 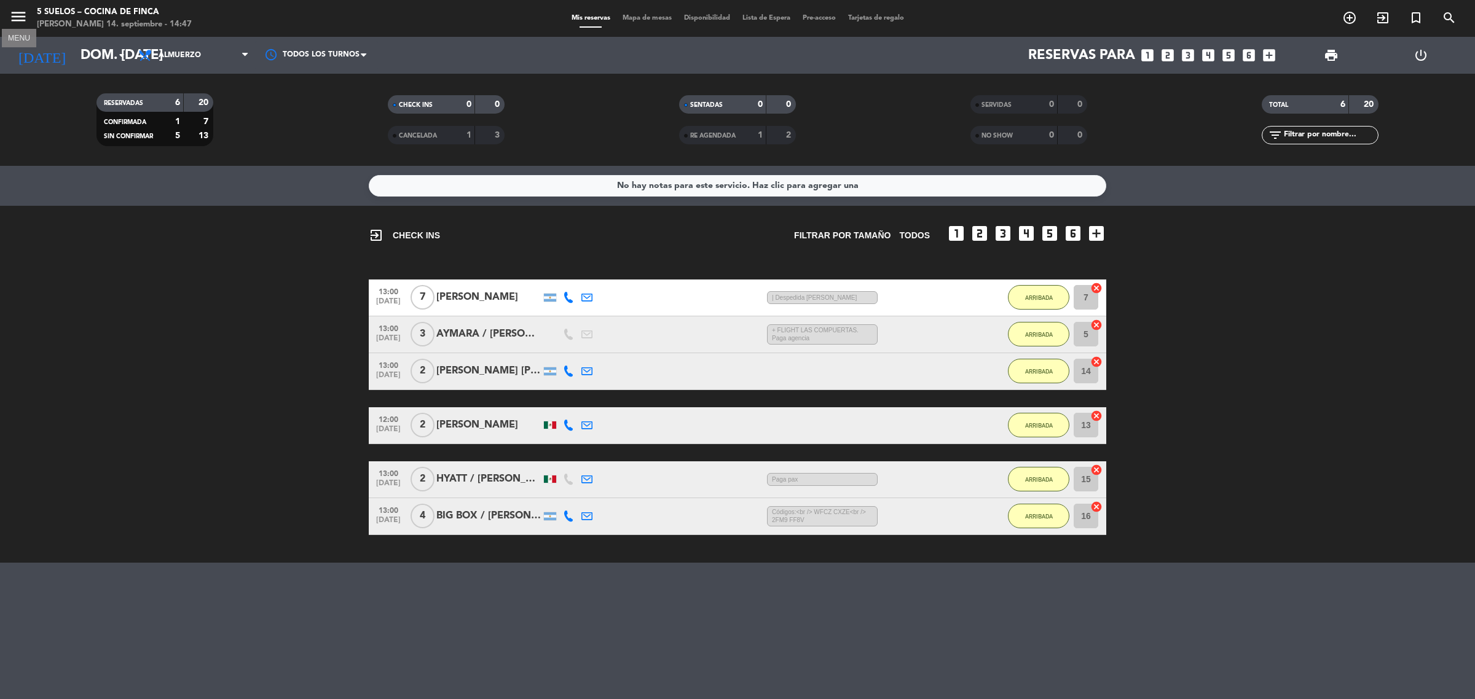 I want to click on i: menu, so click(x=18, y=17).